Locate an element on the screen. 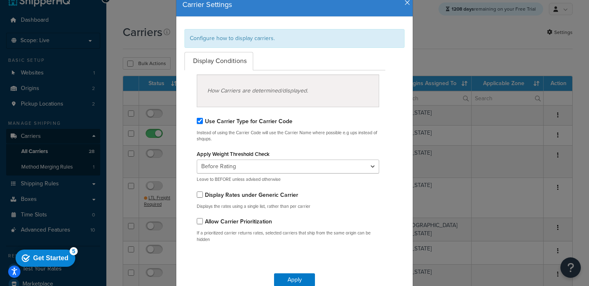 This screenshot has width=589, height=286. label: Apply Weight Threshold Check is located at coordinates (233, 154).